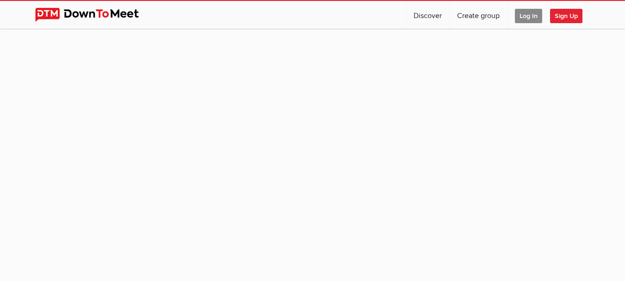 The image size is (625, 281). What do you see at coordinates (528, 15) in the screenshot?
I see `a: Log In` at bounding box center [528, 15].